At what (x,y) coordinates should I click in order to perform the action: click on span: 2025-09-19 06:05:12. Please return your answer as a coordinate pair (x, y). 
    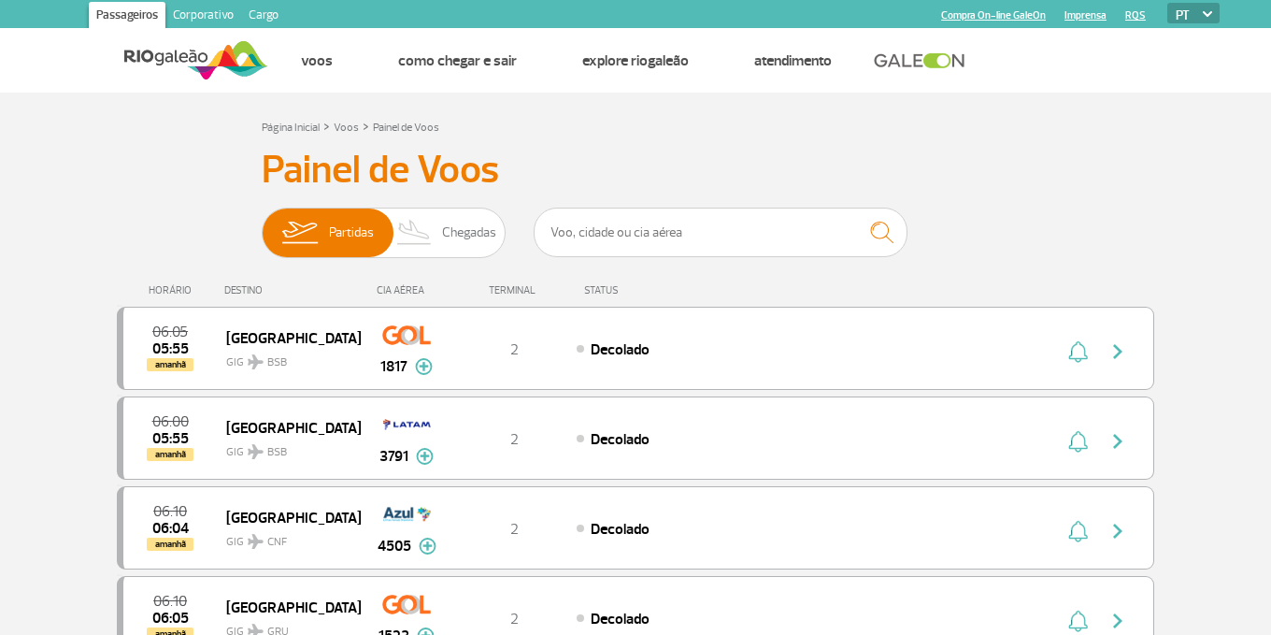
    Looking at the image, I should click on (170, 618).